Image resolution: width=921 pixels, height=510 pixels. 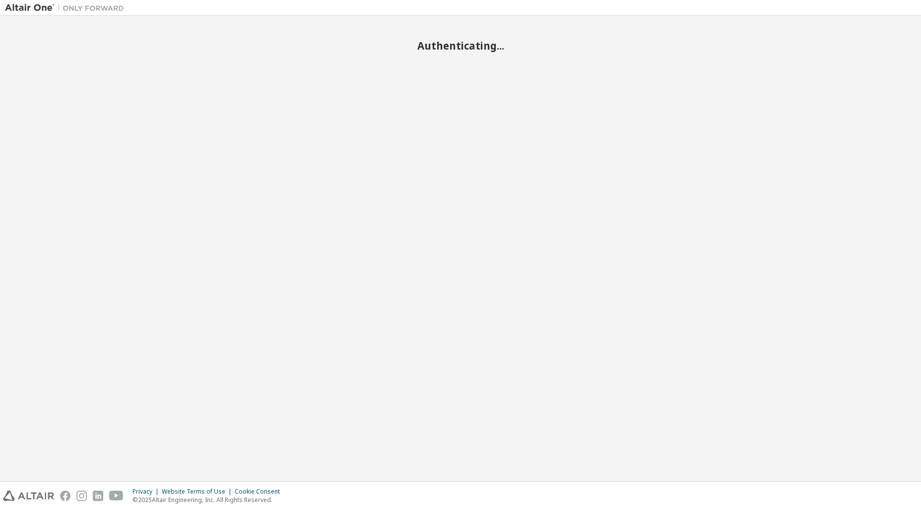 I want to click on div: Privacy, so click(x=147, y=492).